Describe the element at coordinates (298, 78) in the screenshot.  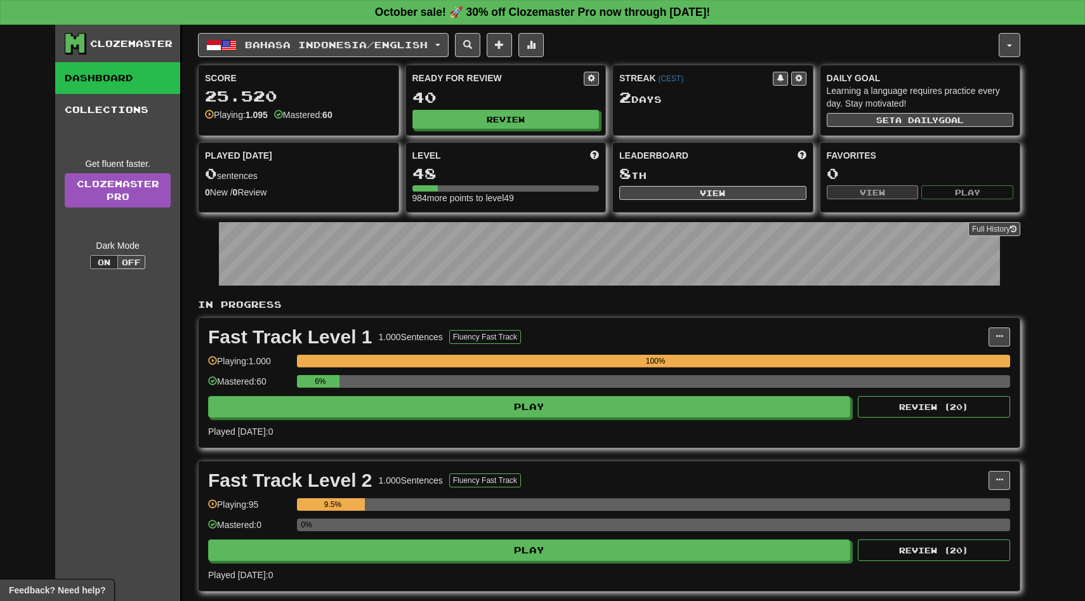
I see `div: Score` at that location.